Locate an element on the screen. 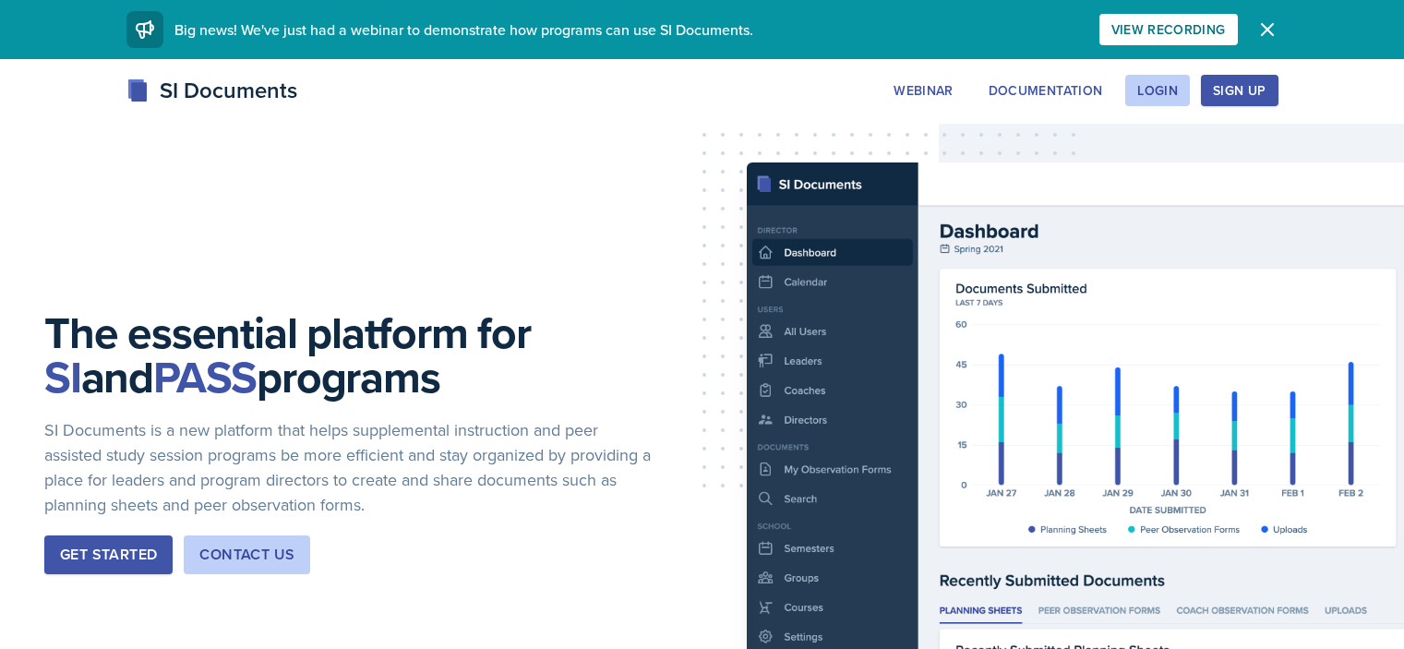  button: Login is located at coordinates (1158, 90).